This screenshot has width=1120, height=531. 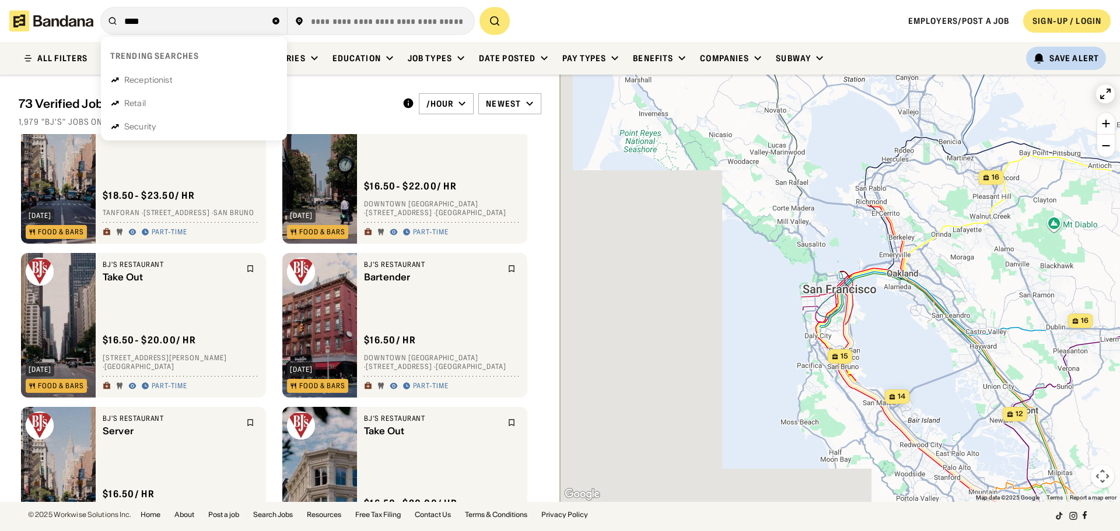 I want to click on img: Bandana logotype, so click(x=51, y=21).